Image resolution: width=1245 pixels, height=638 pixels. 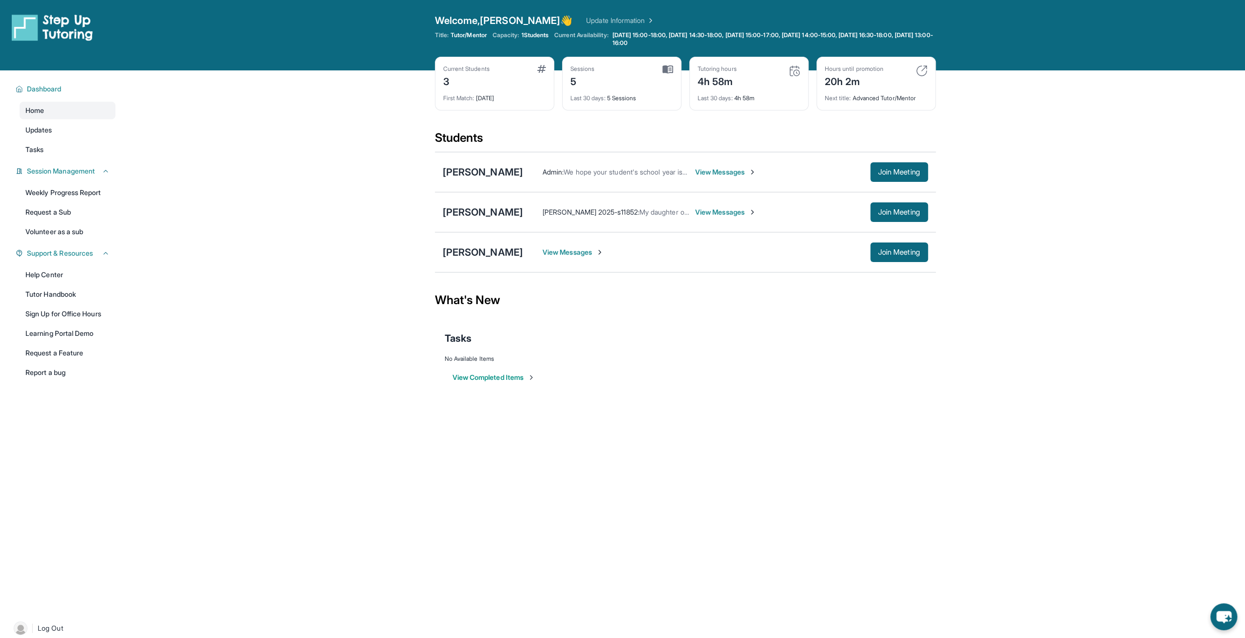 What do you see at coordinates (876, 95) in the screenshot?
I see `div: Advanced Tutor/Mentor` at bounding box center [876, 95].